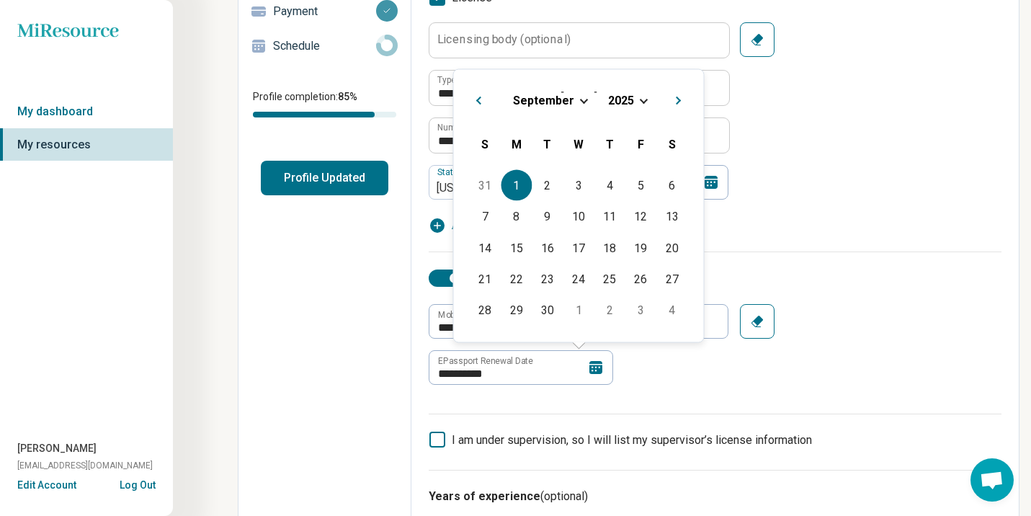 Image resolution: width=1031 pixels, height=516 pixels. I want to click on div: Choose Wednesday, September 10th, 2025, so click(578, 216).